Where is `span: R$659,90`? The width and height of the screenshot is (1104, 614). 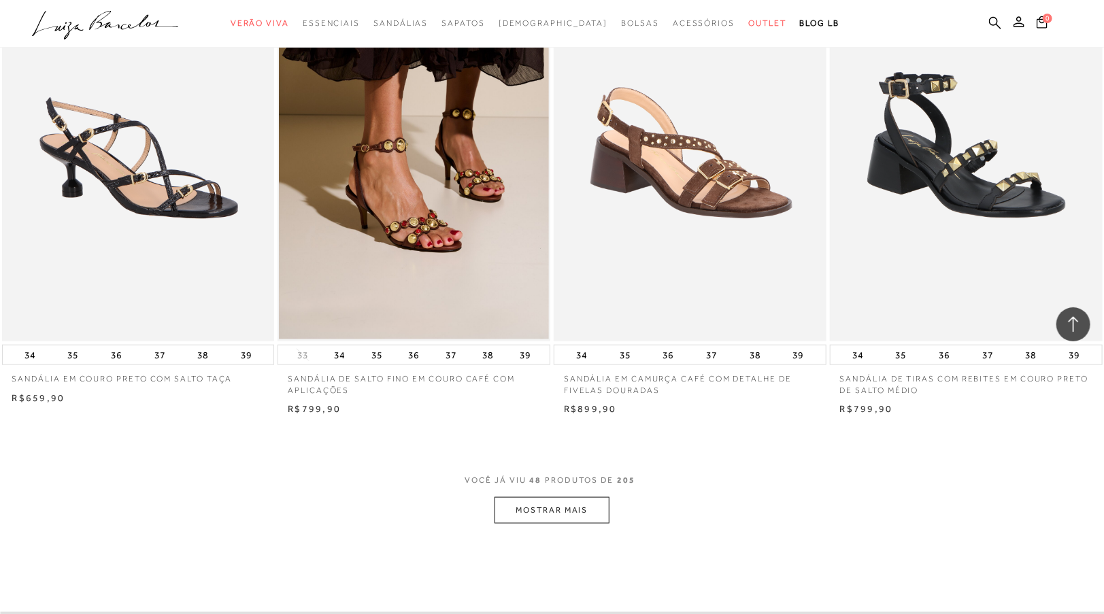 span: R$659,90 is located at coordinates (39, 398).